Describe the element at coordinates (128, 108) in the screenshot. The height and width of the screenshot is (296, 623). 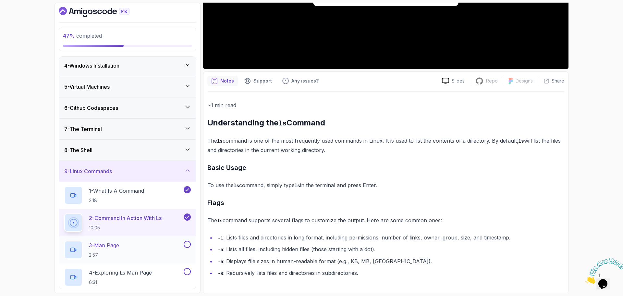
I see `button: 6-Github Codespaces` at that location.